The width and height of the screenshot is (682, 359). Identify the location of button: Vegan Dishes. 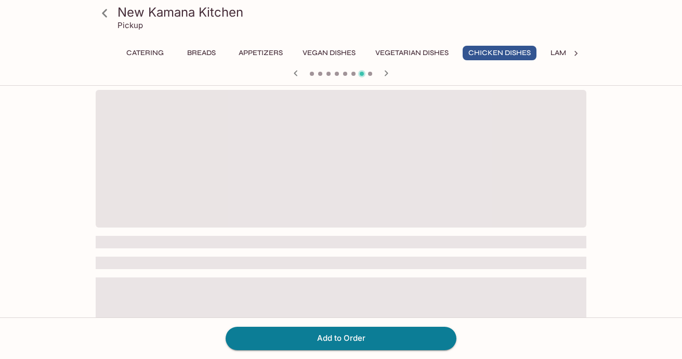
(329, 53).